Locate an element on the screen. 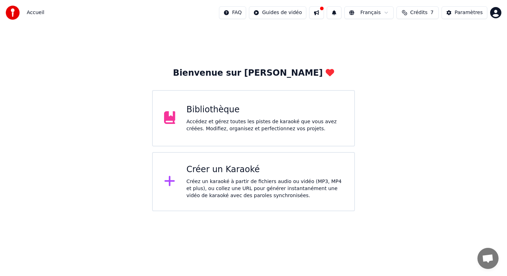 The width and height of the screenshot is (507, 276). div: Créez un karaoké à partir de fichiers audio ou vidéo (MP3, MP4 et plus), ou collez une URL pour g... is located at coordinates (265, 189).